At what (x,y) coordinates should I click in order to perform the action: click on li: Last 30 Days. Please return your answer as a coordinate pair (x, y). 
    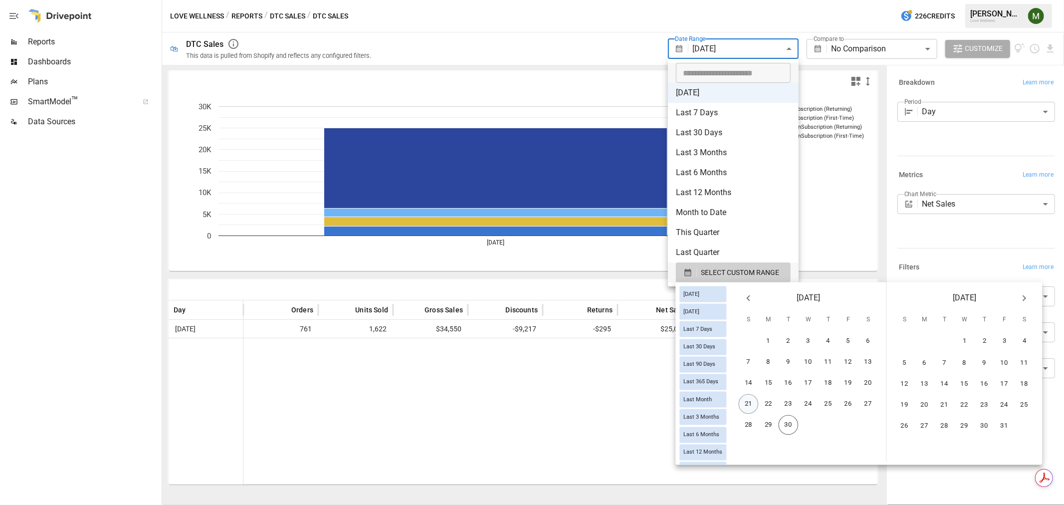
    Looking at the image, I should click on (733, 133).